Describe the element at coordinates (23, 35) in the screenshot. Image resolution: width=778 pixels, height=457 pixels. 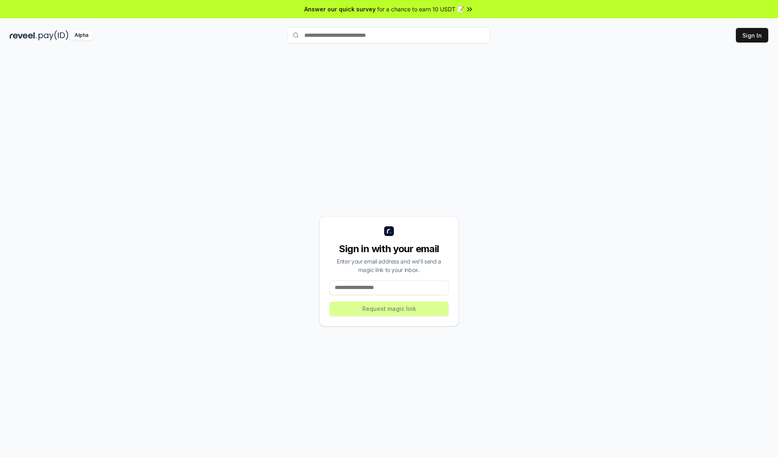
I see `img: reveel_dark` at that location.